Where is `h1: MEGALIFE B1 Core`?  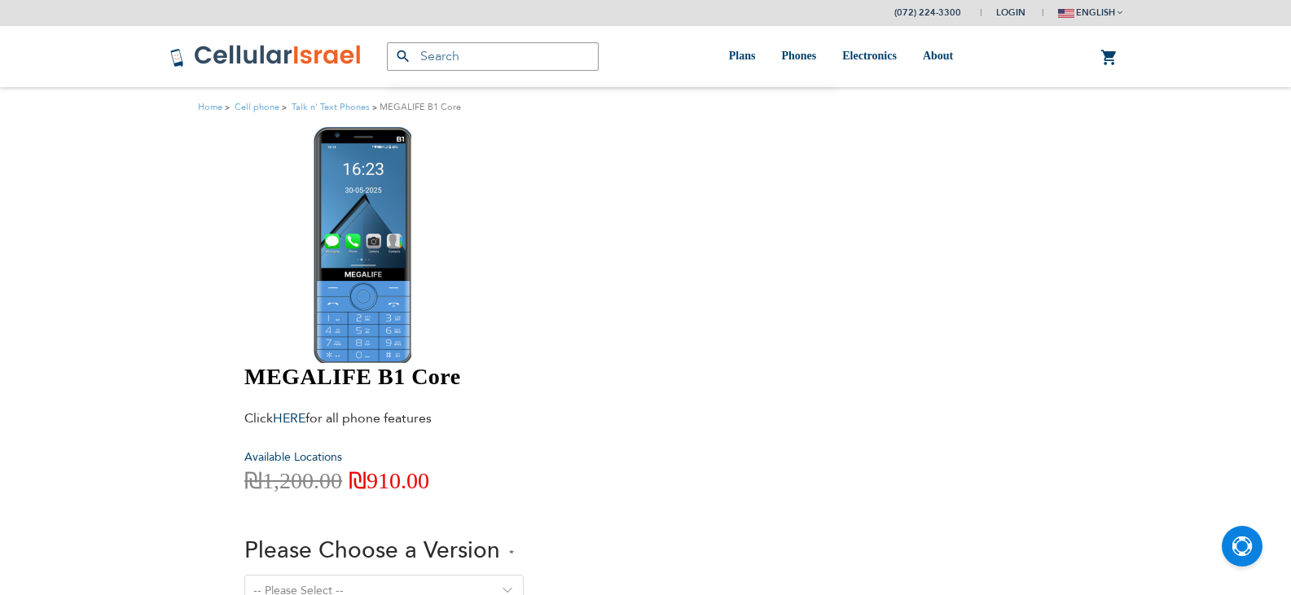 h1: MEGALIFE B1 Core is located at coordinates (529, 377).